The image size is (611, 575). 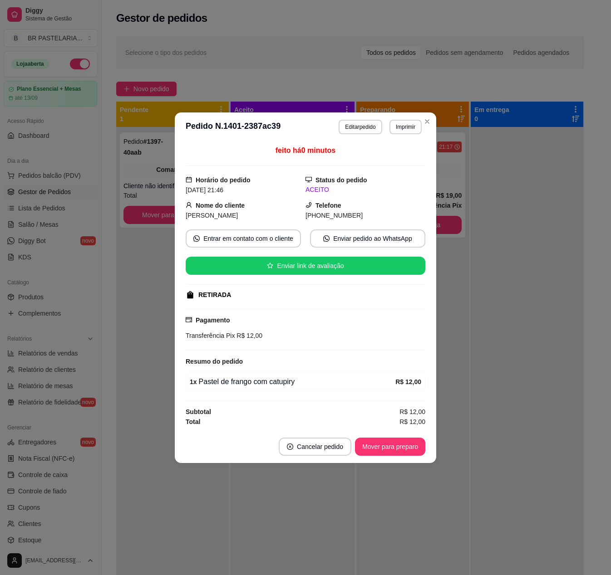 I want to click on span: Transferência Pix, so click(x=210, y=336).